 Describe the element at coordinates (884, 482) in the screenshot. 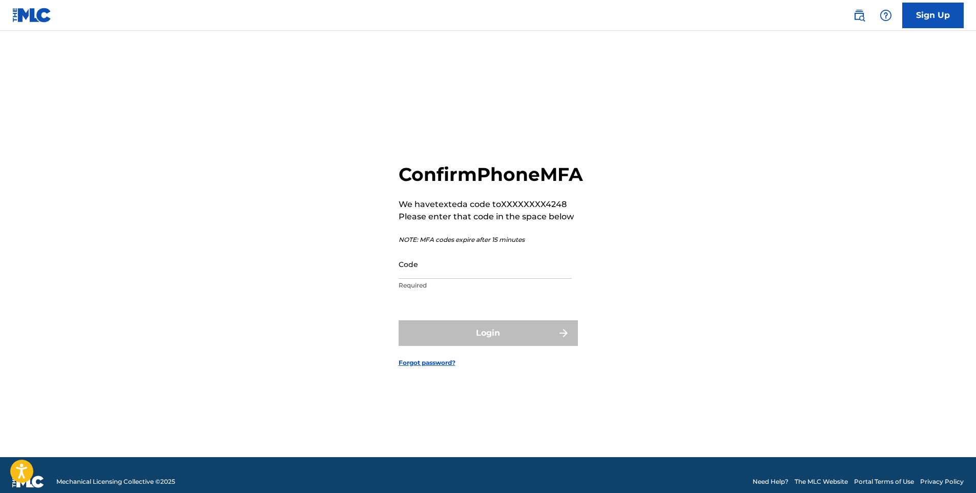

I see `a: Portal Terms of Use` at that location.